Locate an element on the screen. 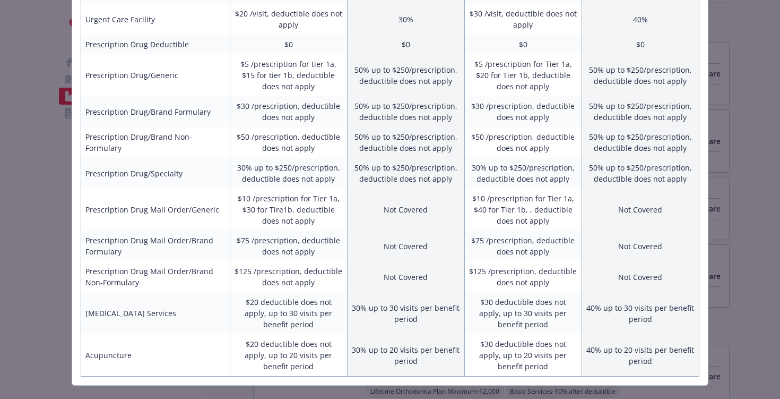 This screenshot has width=780, height=399. td: $10 /prescription for Tier 1a, $40 for Tier 1b, , deductible does not apply is located at coordinates (523, 209).